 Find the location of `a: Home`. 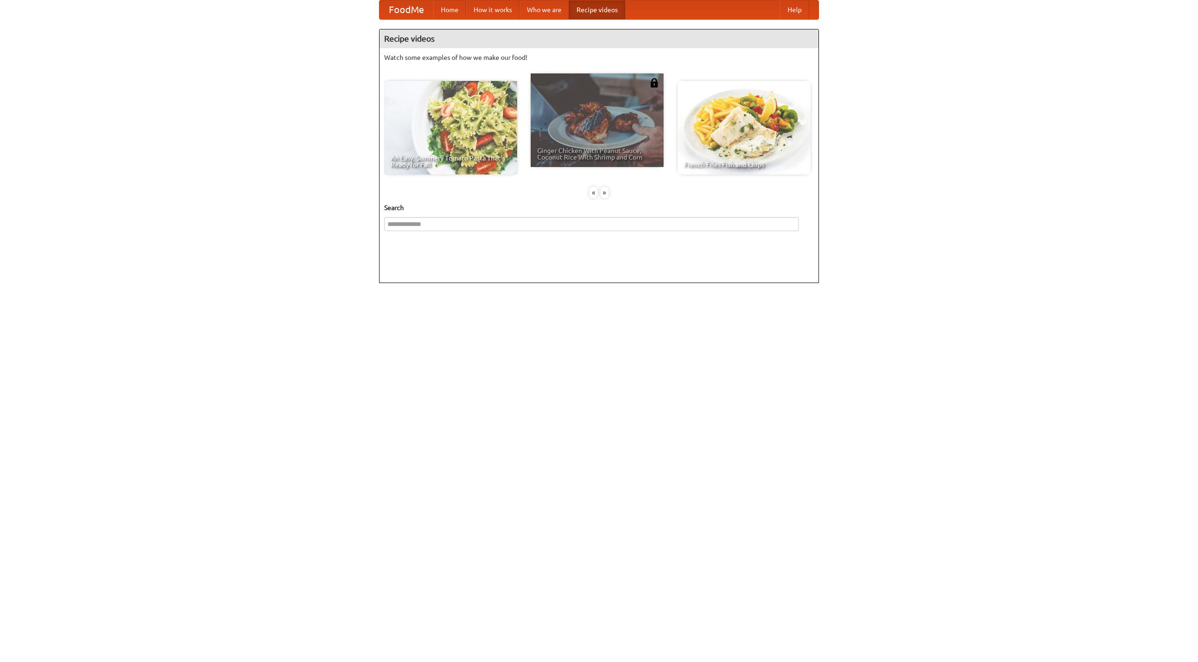

a: Home is located at coordinates (450, 10).